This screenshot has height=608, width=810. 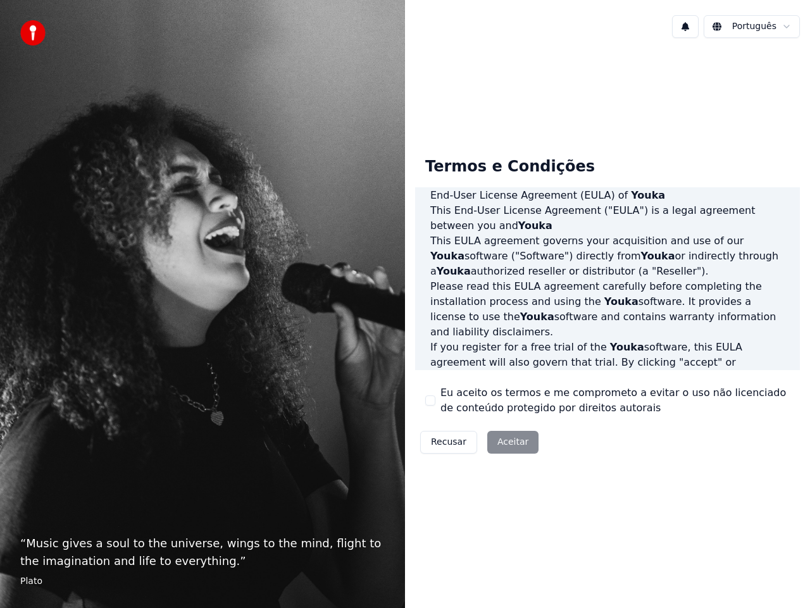 I want to click on p: This End-User License Agreement ("EULA") is a legal agreement between you and, so click(x=608, y=218).